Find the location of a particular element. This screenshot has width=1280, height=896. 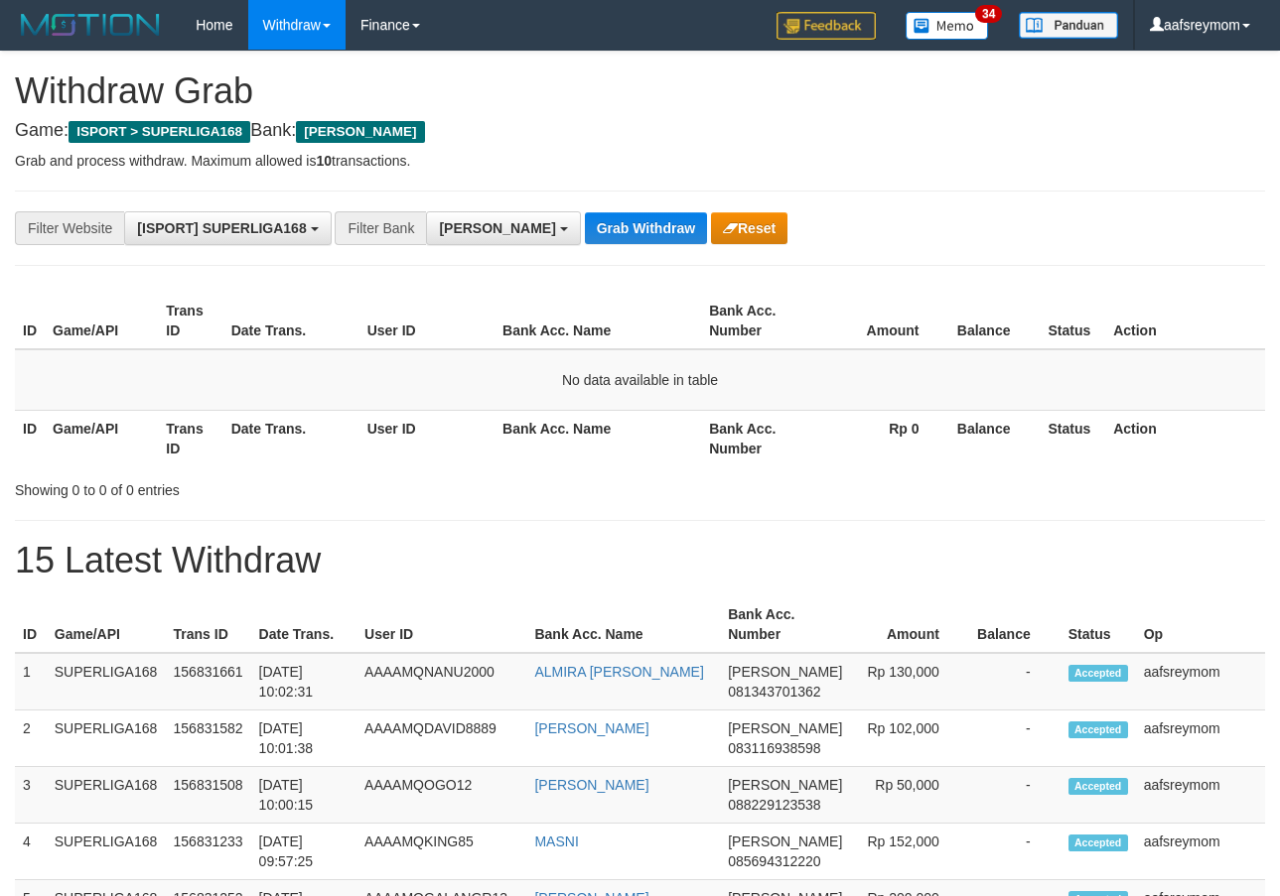

td: 156831582 is located at coordinates (208, 739).